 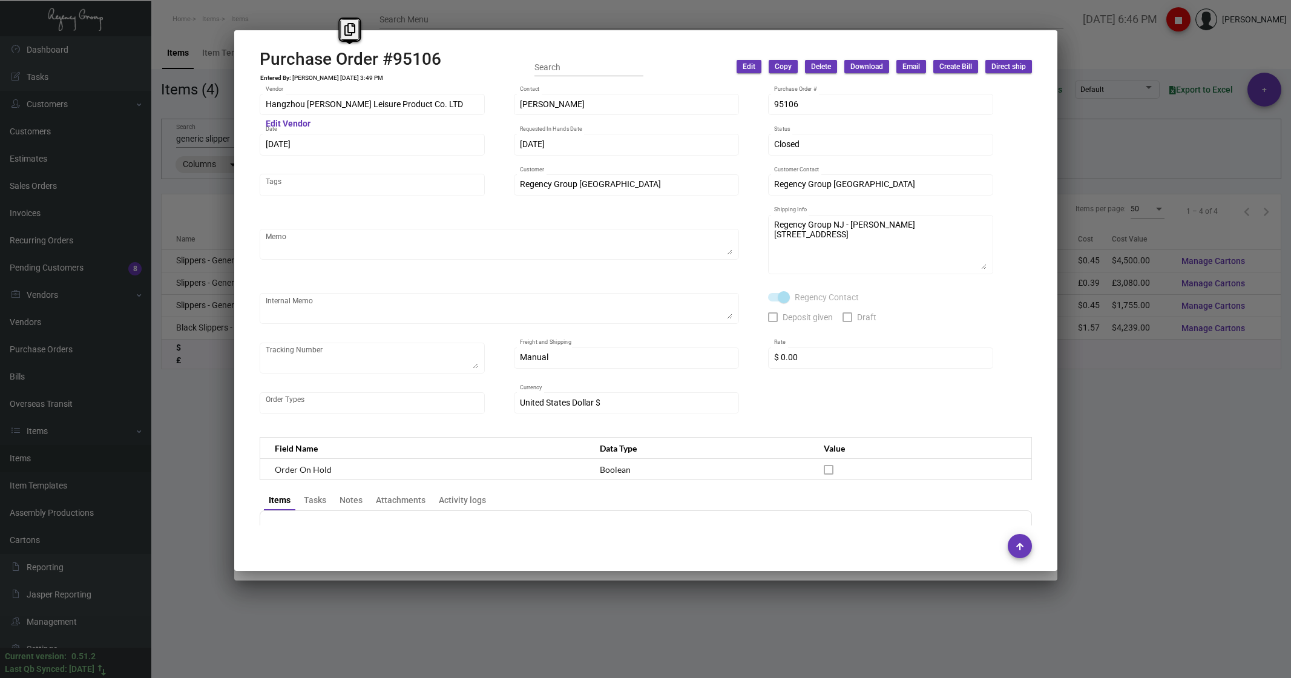 I want to click on span: Manual, so click(x=534, y=357).